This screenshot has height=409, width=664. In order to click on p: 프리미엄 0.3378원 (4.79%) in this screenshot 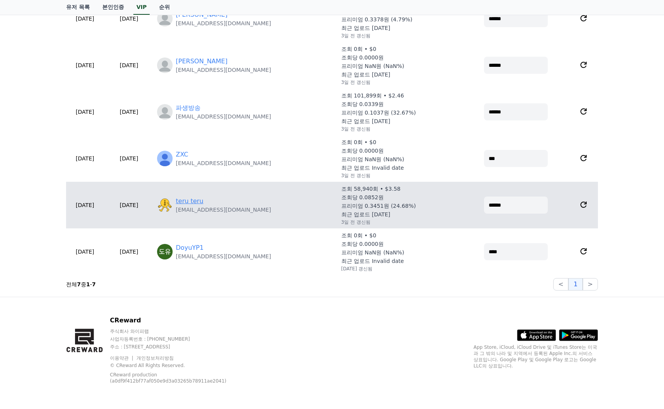, I will do `click(376, 19)`.